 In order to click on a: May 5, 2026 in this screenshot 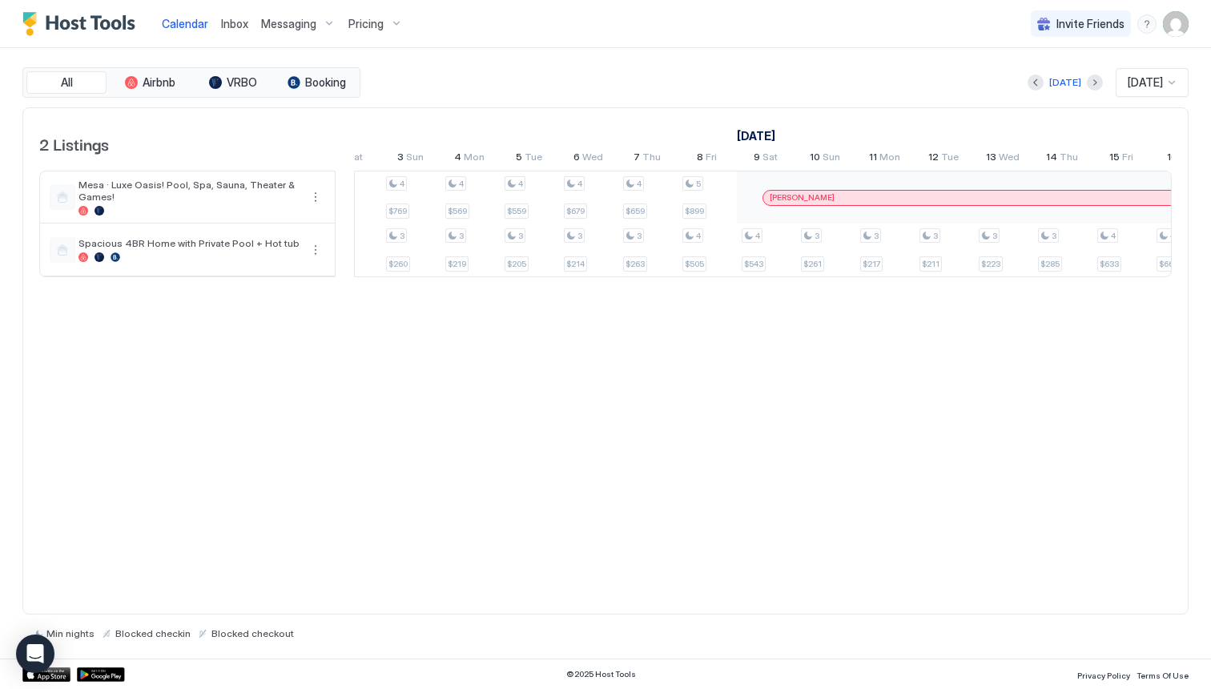, I will do `click(529, 159)`.